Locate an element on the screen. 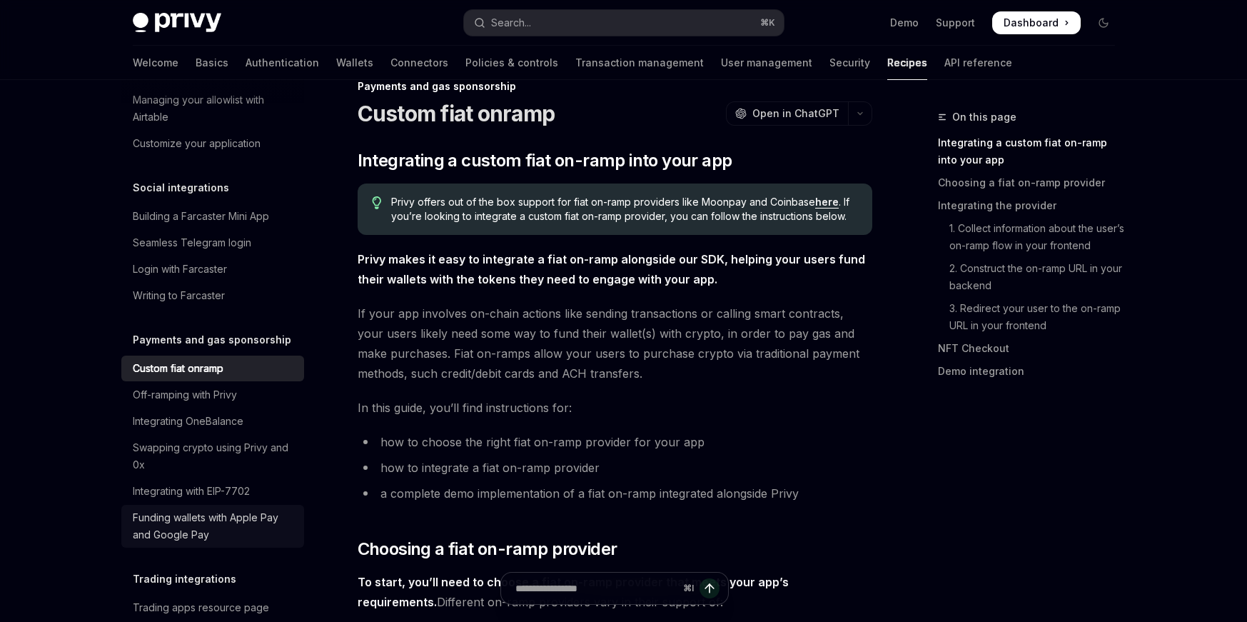 The width and height of the screenshot is (1247, 622). div: Integrating OneBalance is located at coordinates (188, 421).